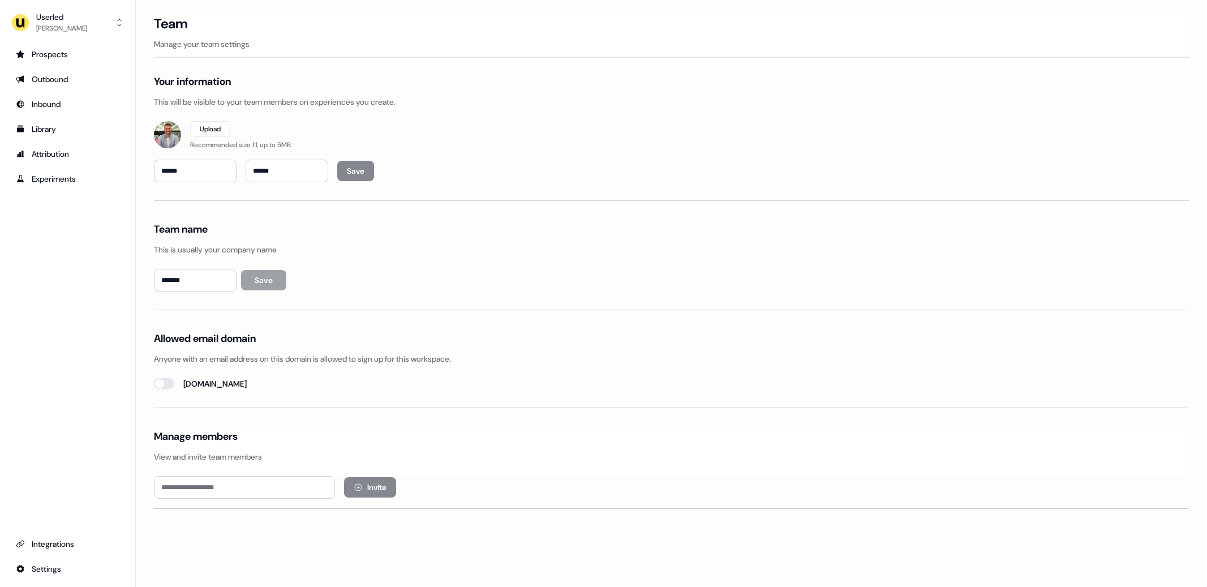  Describe the element at coordinates (67, 79) in the screenshot. I see `a: Go to outbound experience` at that location.